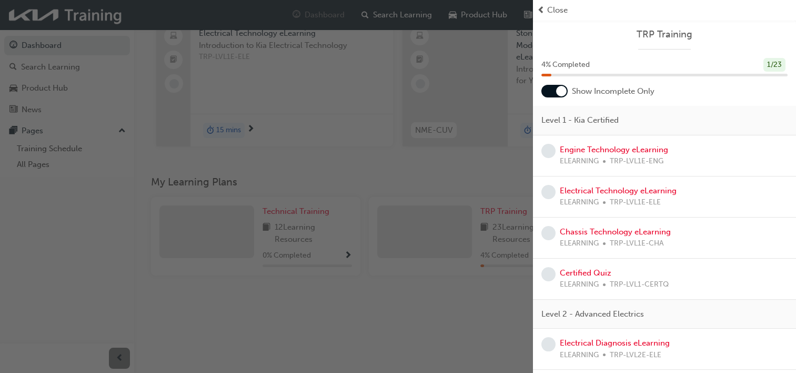 The height and width of the screenshot is (373, 796). Describe the element at coordinates (635, 202) in the screenshot. I see `span: TRP-LVL1E-ELE` at that location.